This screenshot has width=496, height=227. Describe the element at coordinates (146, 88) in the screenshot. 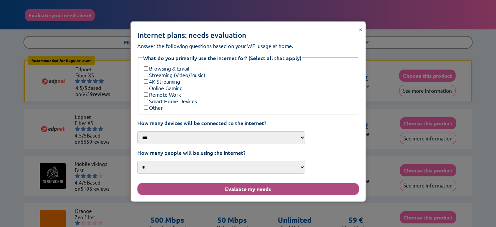

I see `input: Online Gaming` at that location.